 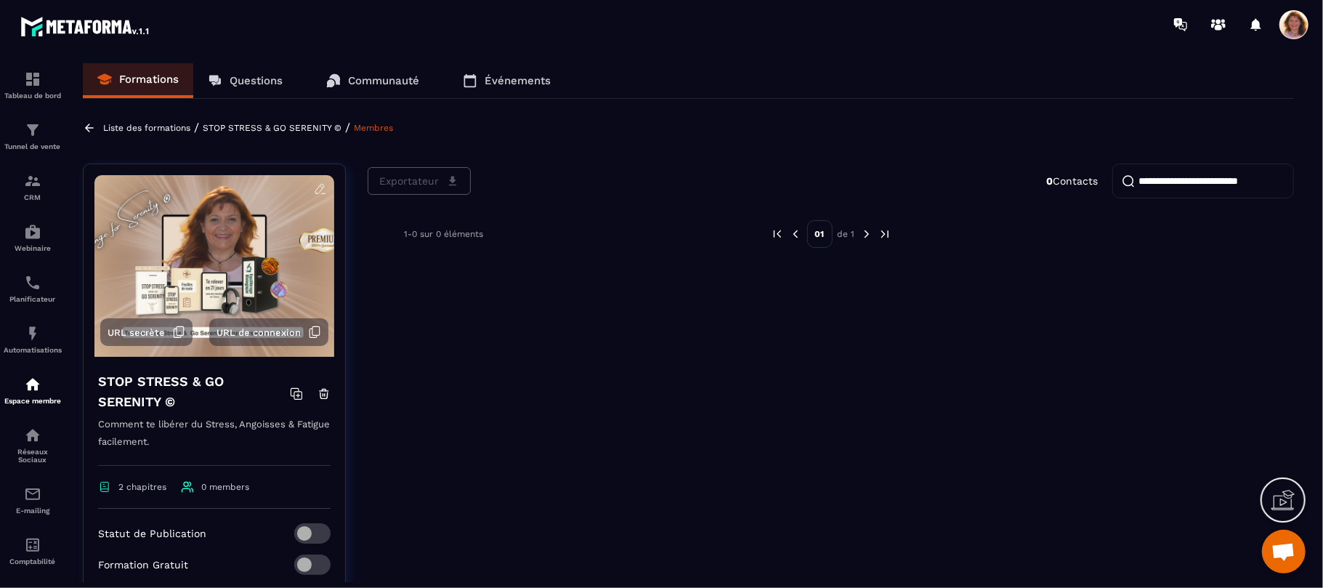 I want to click on p: Formation Gratuit, so click(x=143, y=564).